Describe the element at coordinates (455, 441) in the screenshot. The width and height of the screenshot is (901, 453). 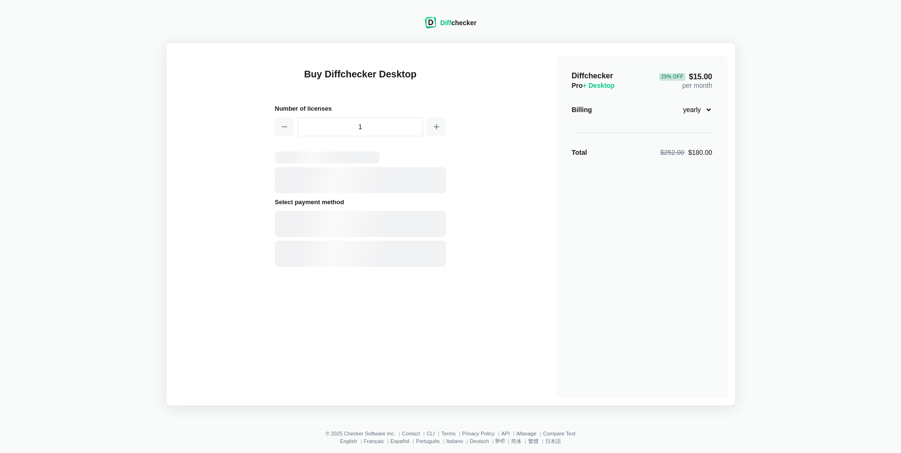
I see `a: Italiano` at that location.